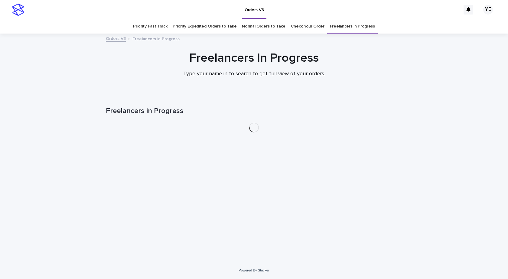  Describe the element at coordinates (150, 26) in the screenshot. I see `a: Priority Fast Track` at that location.